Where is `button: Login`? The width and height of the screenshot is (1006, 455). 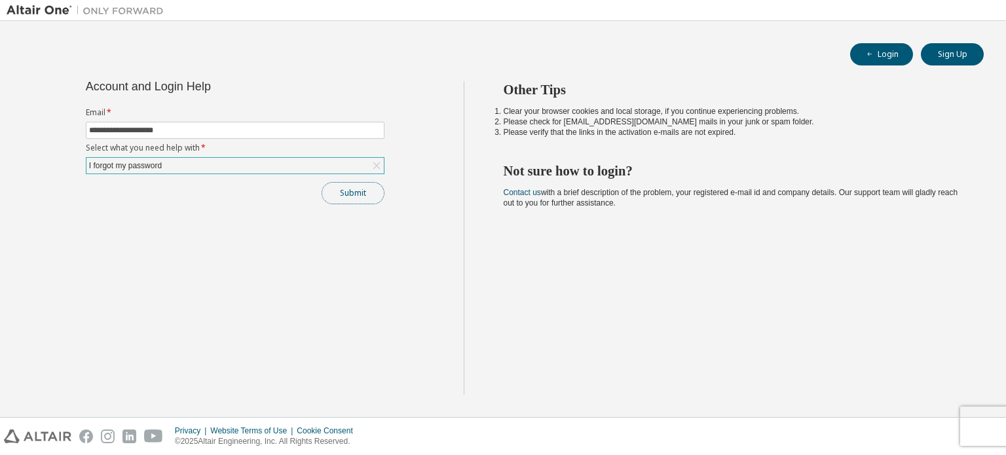
button: Login is located at coordinates (881, 54).